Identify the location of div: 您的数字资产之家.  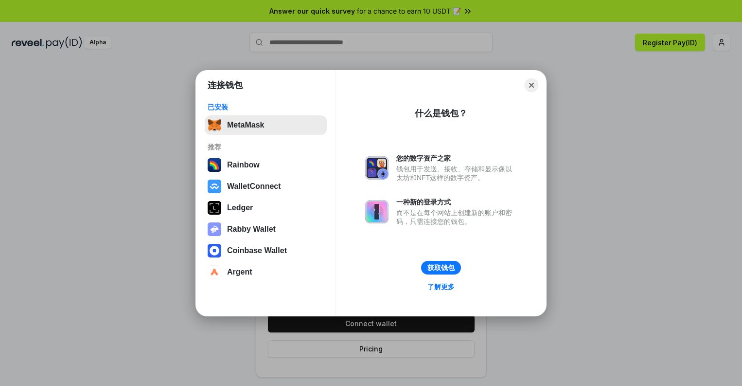
(457, 158).